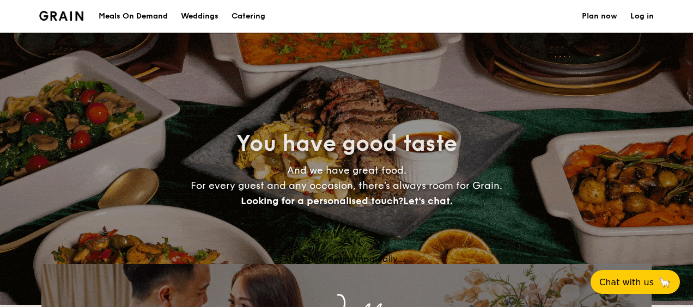 The image size is (693, 307). What do you see at coordinates (427, 201) in the screenshot?
I see `span: Let's chat.` at bounding box center [427, 201].